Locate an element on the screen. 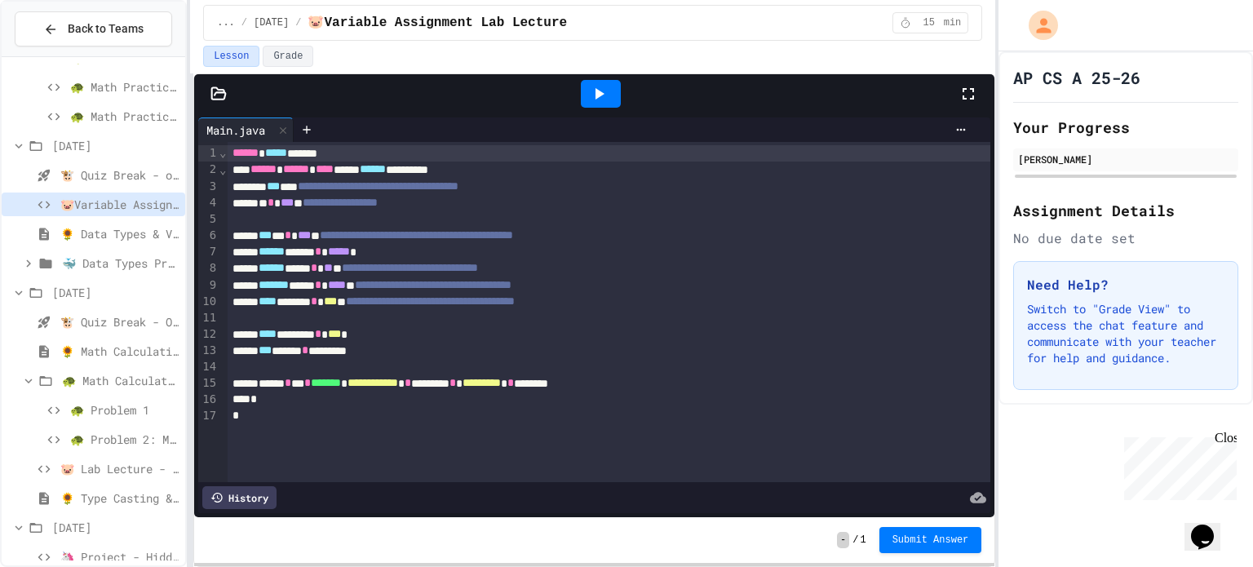 The width and height of the screenshot is (1253, 567). button: Submit Answer is located at coordinates (931, 540).